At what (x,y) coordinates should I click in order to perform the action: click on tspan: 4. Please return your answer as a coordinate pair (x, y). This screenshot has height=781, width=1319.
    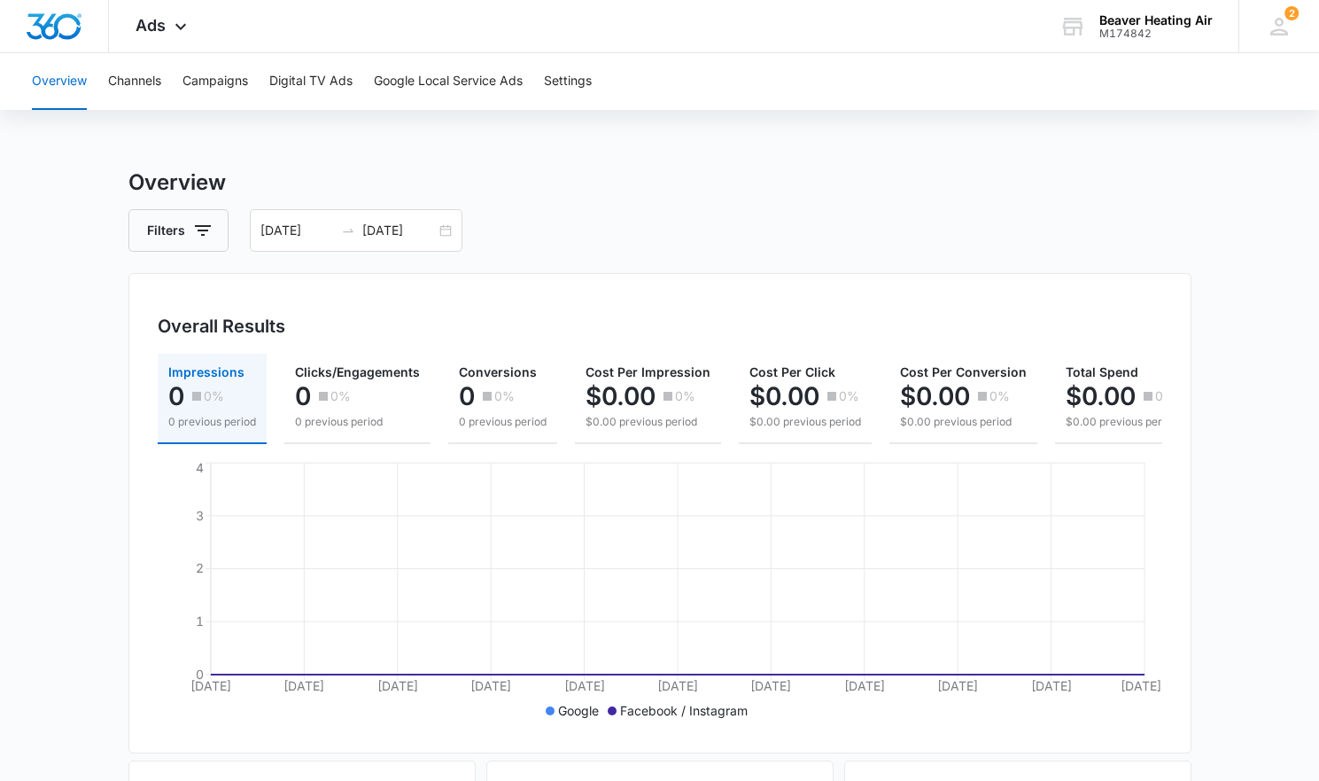
    Looking at the image, I should click on (198, 467).